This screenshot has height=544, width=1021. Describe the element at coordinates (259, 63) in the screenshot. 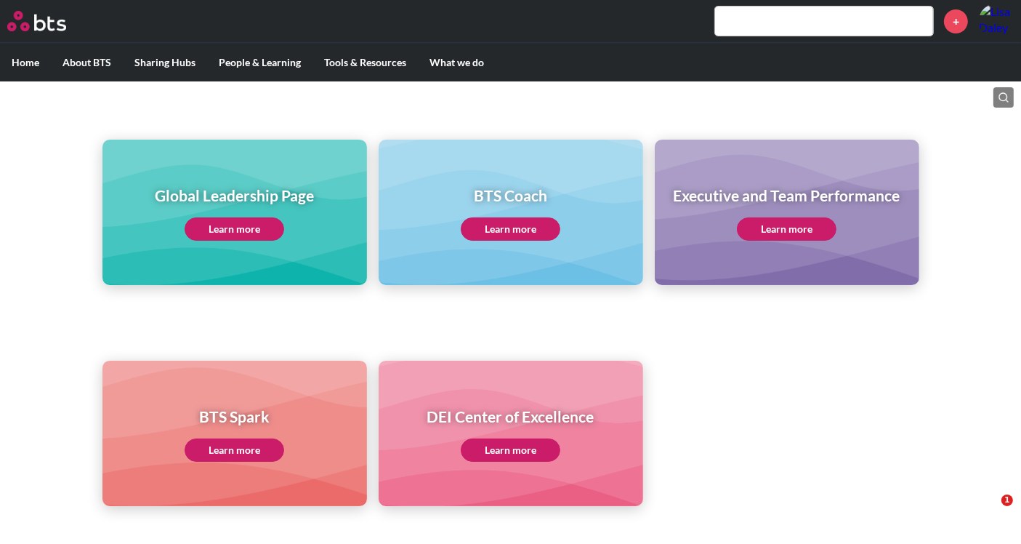

I see `label: People & Learning` at that location.